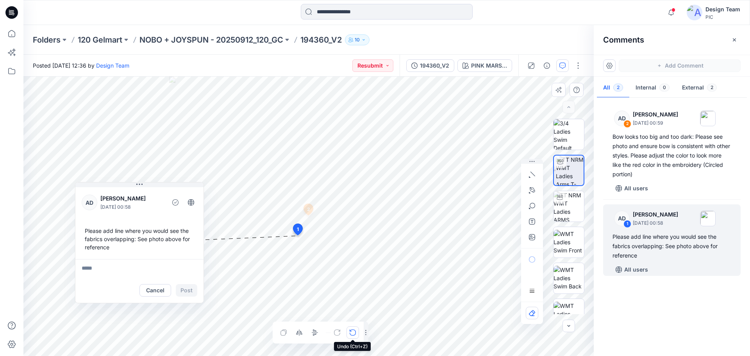  What do you see at coordinates (699, 88) in the screenshot?
I see `button: External` at bounding box center [699, 88].